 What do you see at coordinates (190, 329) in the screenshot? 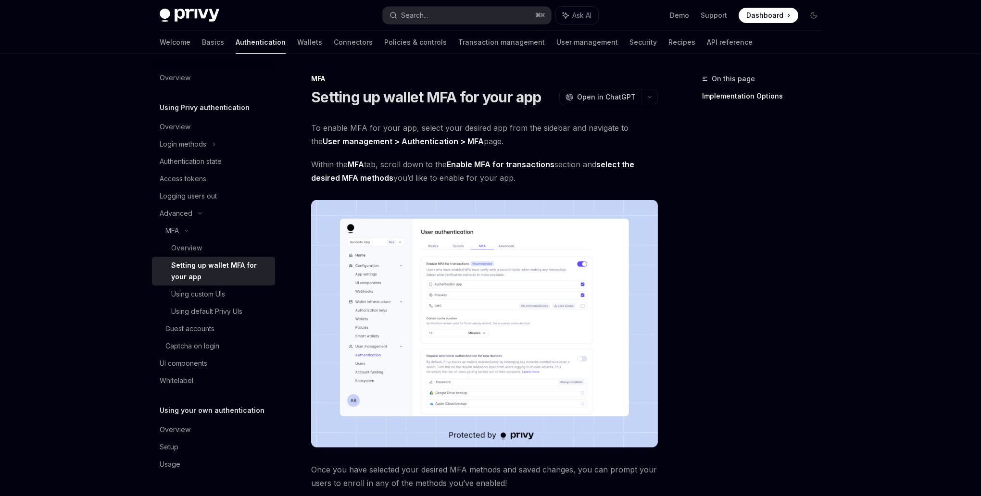
I see `div: Guest accounts` at bounding box center [190, 329].